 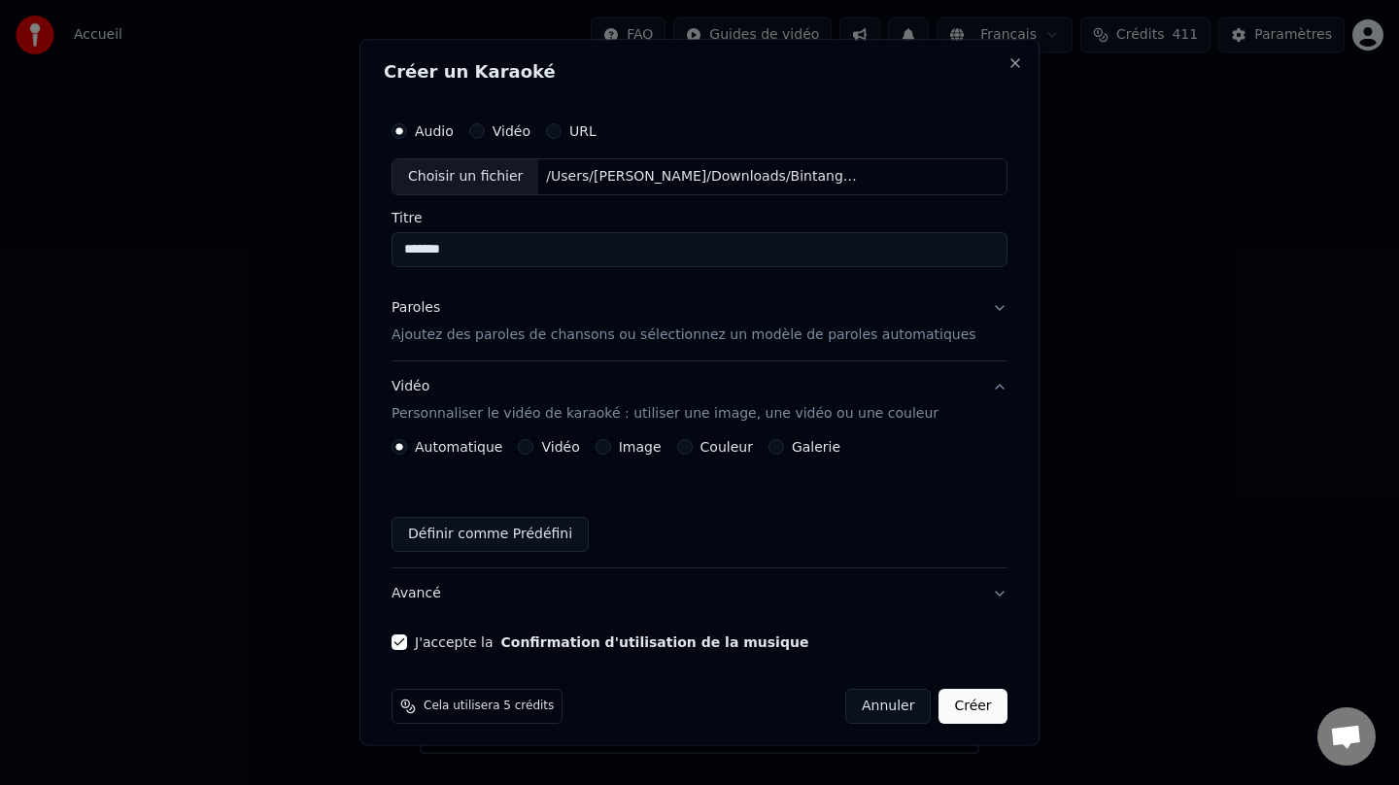 What do you see at coordinates (816, 447) in the screenshot?
I see `label: Galerie` at bounding box center [816, 447].